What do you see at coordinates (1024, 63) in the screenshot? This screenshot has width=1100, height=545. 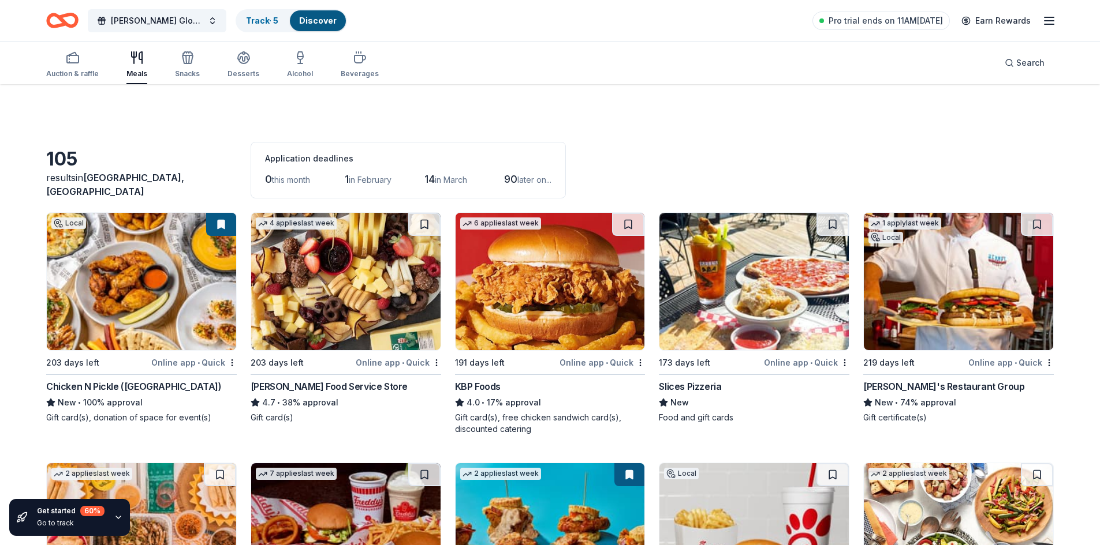 I see `button: Search` at bounding box center [1024, 63].